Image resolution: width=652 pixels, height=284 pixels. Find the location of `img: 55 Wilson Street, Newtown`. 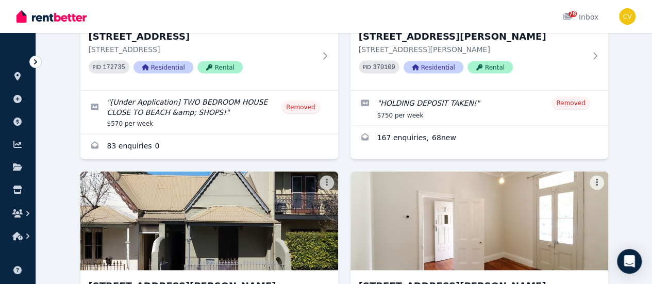

img: 55 Wilson Street, Newtown is located at coordinates (479, 220).